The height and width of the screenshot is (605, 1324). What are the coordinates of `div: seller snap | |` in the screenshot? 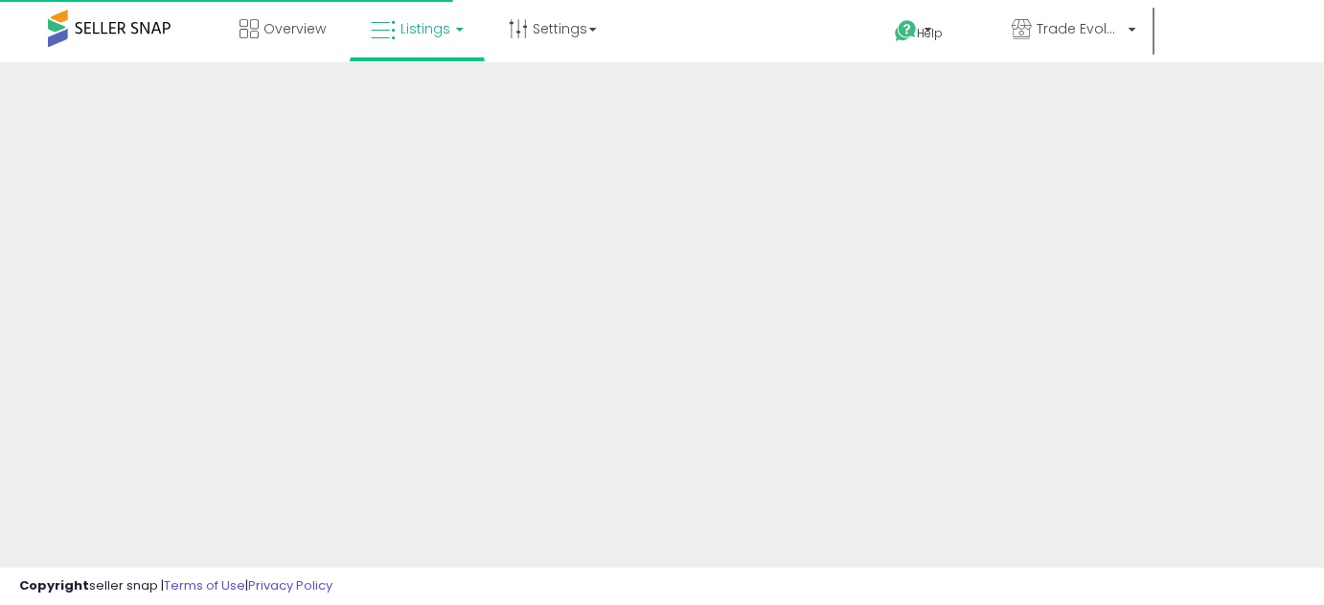 It's located at (175, 586).